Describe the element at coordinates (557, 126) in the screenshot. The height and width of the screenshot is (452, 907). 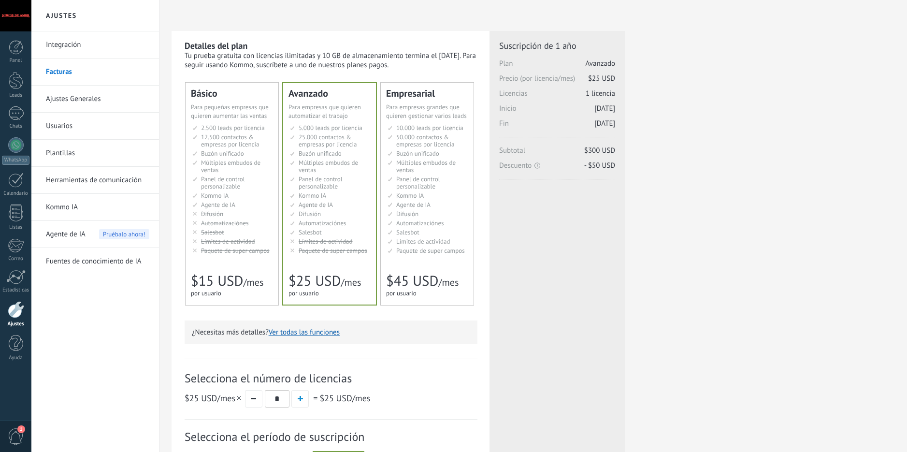
I see `span: Fin` at that location.